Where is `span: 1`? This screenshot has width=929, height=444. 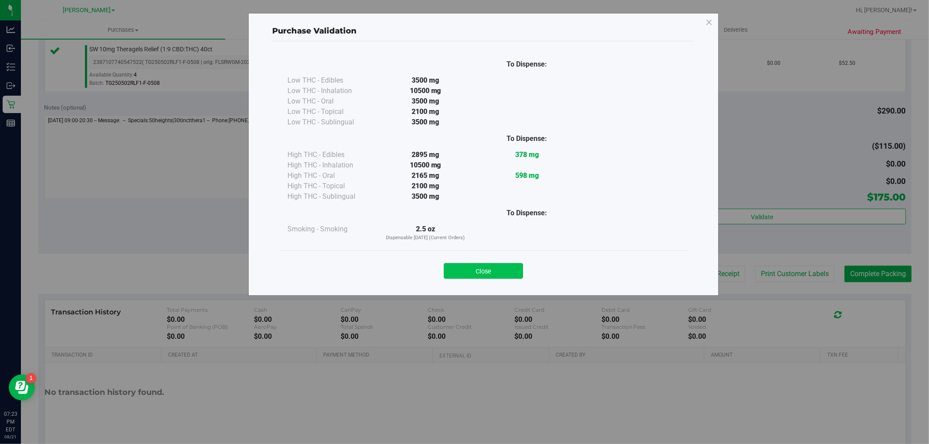 span: 1 is located at coordinates (5, 5).